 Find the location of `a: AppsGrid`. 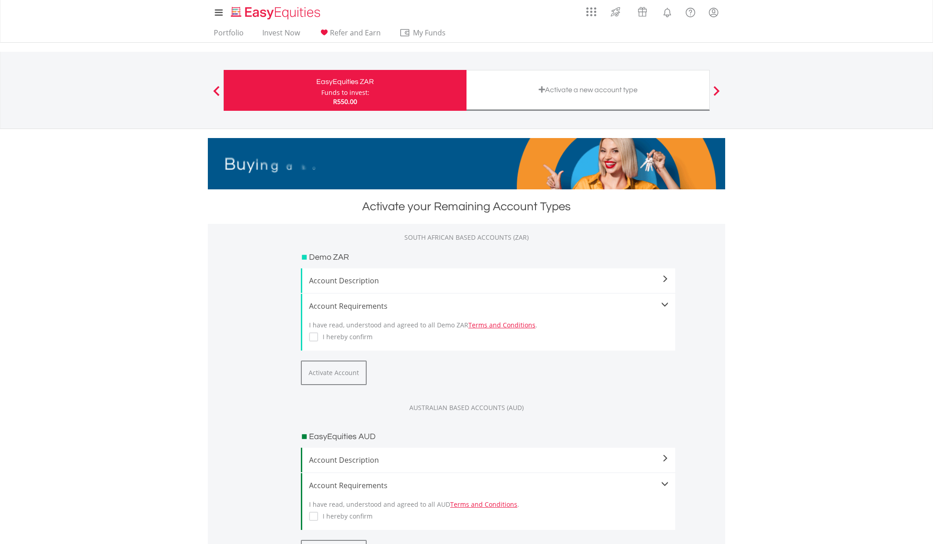

a: AppsGrid is located at coordinates (591, 10).